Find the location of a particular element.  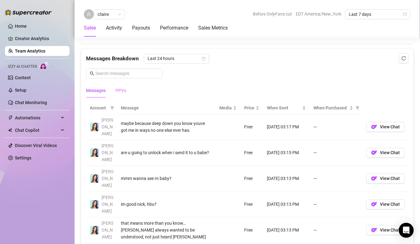

a: Creator Analytics is located at coordinates (40, 38).